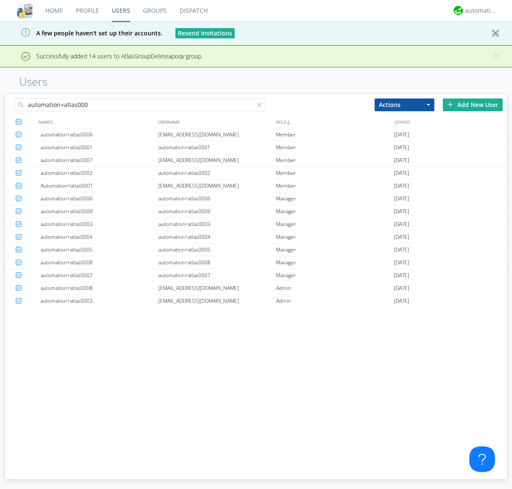 This screenshot has height=489, width=512. Describe the element at coordinates (481, 11) in the screenshot. I see `div: automation+atlas` at that location.